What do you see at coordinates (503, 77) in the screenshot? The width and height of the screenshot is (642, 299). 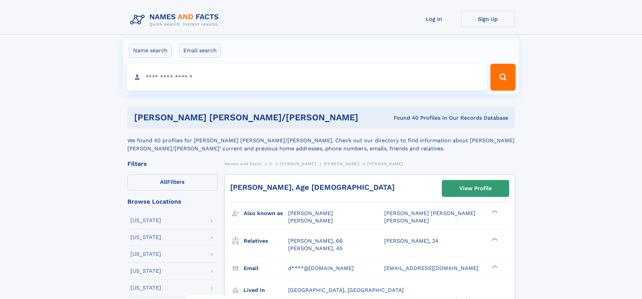 I see `button: Search Button` at bounding box center [503, 77].